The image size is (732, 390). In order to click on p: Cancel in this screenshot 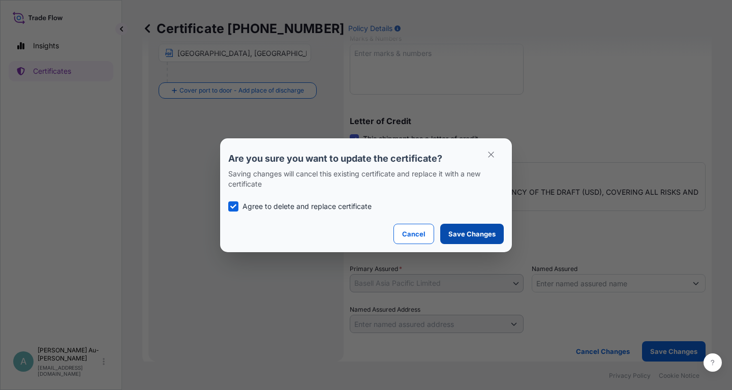, I will do `click(414, 234)`.